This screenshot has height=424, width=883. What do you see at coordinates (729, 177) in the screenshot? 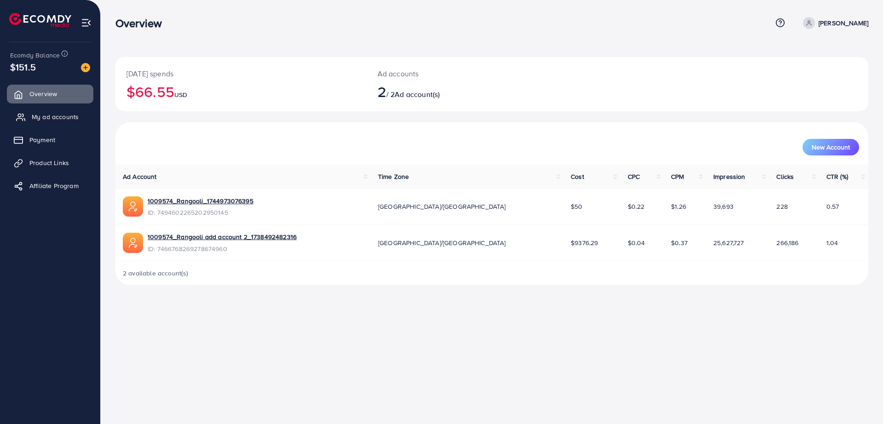
I see `span: Impression` at bounding box center [729, 177].